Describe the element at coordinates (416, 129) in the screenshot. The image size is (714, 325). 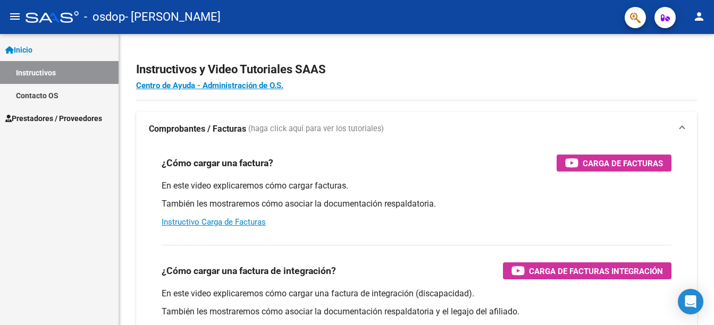
I see `mat-expansion-panel-header: Comprobantes / Facturas (haga click aquí para ver los tutoriales)` at that location.